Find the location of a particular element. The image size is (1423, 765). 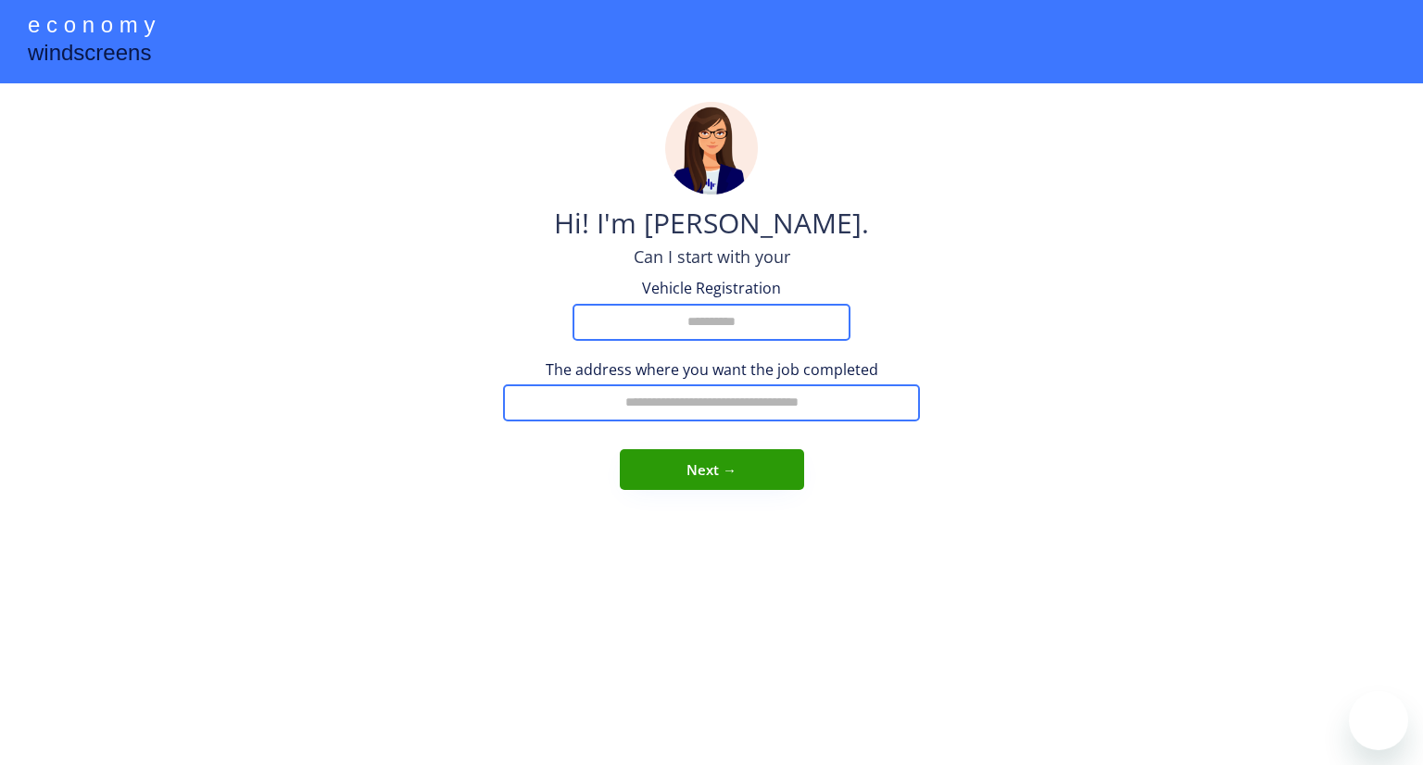

div: The address where you want the job completed is located at coordinates (711, 370).